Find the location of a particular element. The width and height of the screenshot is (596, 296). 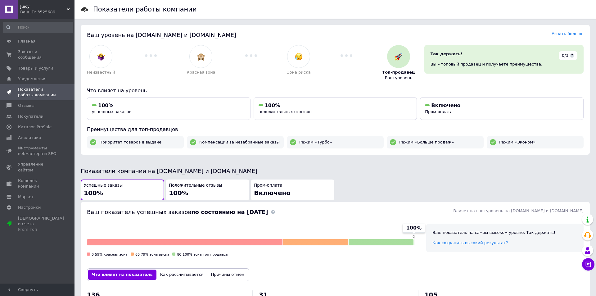

span: Преимущества для топ-продавцов is located at coordinates (132, 129).